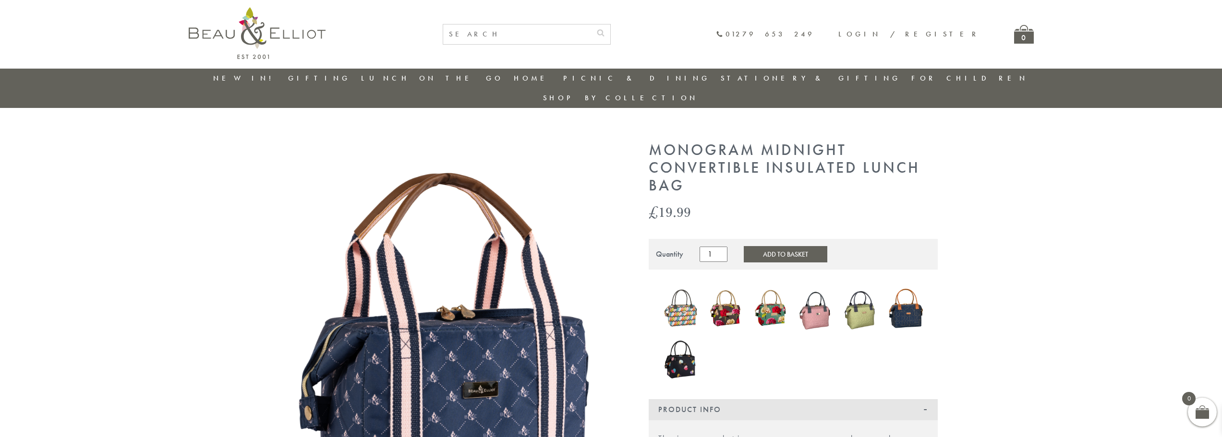 Image resolution: width=1222 pixels, height=437 pixels. I want to click on a: Login / Register, so click(909, 34).